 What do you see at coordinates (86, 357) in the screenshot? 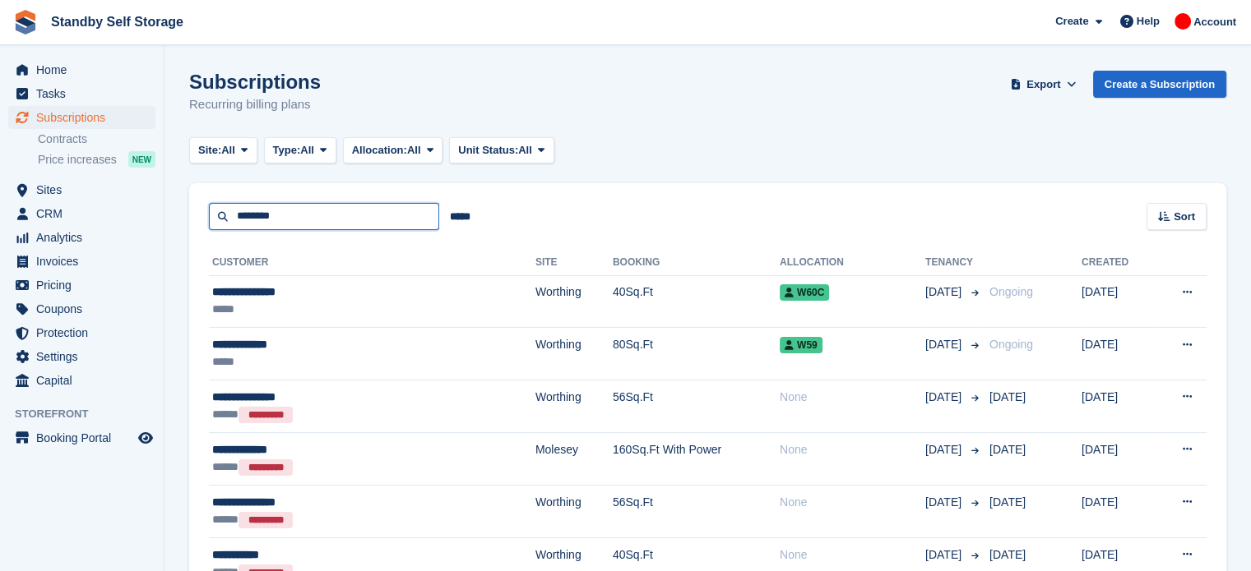
I see `span: Settings` at bounding box center [86, 357].